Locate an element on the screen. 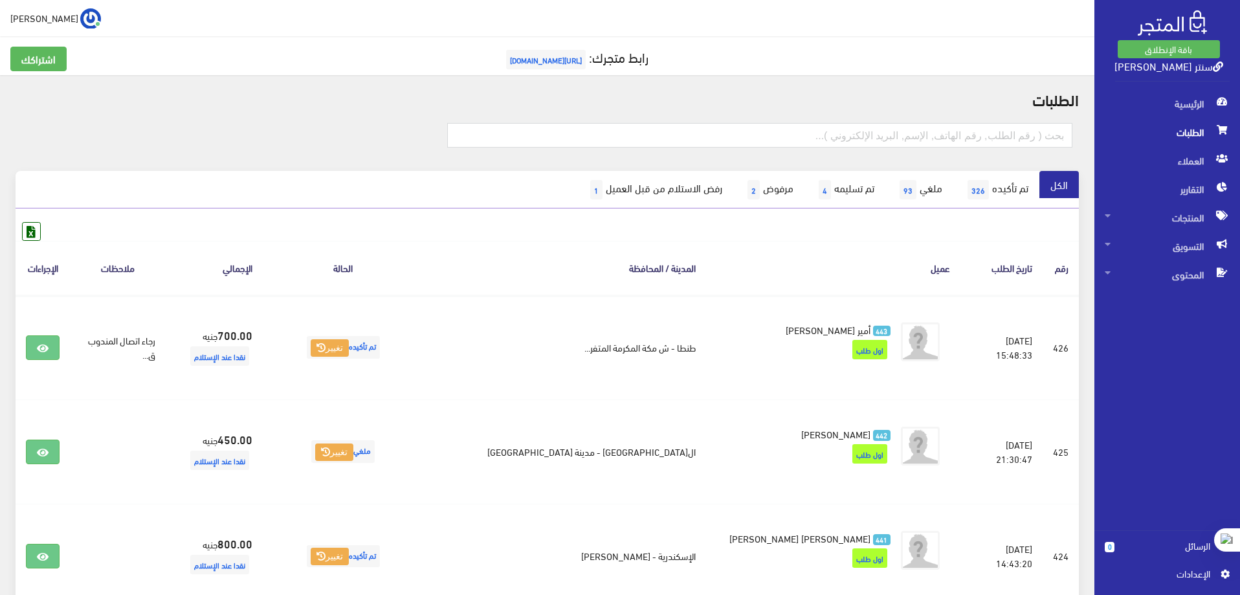  th: ملاحظات is located at coordinates (118, 267).